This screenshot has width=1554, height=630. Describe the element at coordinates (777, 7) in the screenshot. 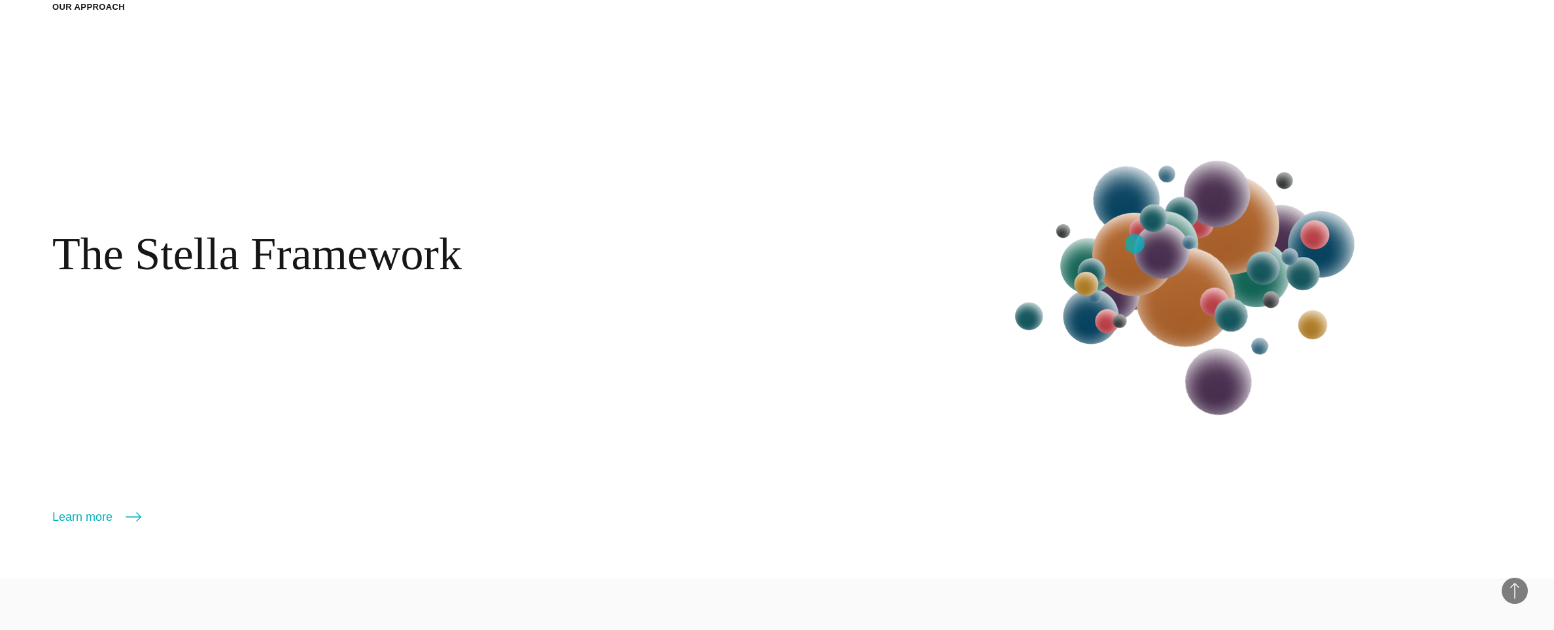

I see `div: Our Approach` at that location.